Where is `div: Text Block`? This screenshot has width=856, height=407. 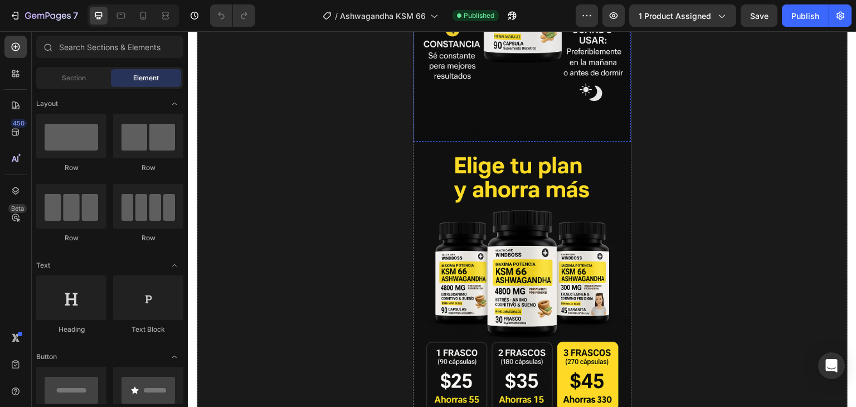
div: Text Block is located at coordinates (148, 330).